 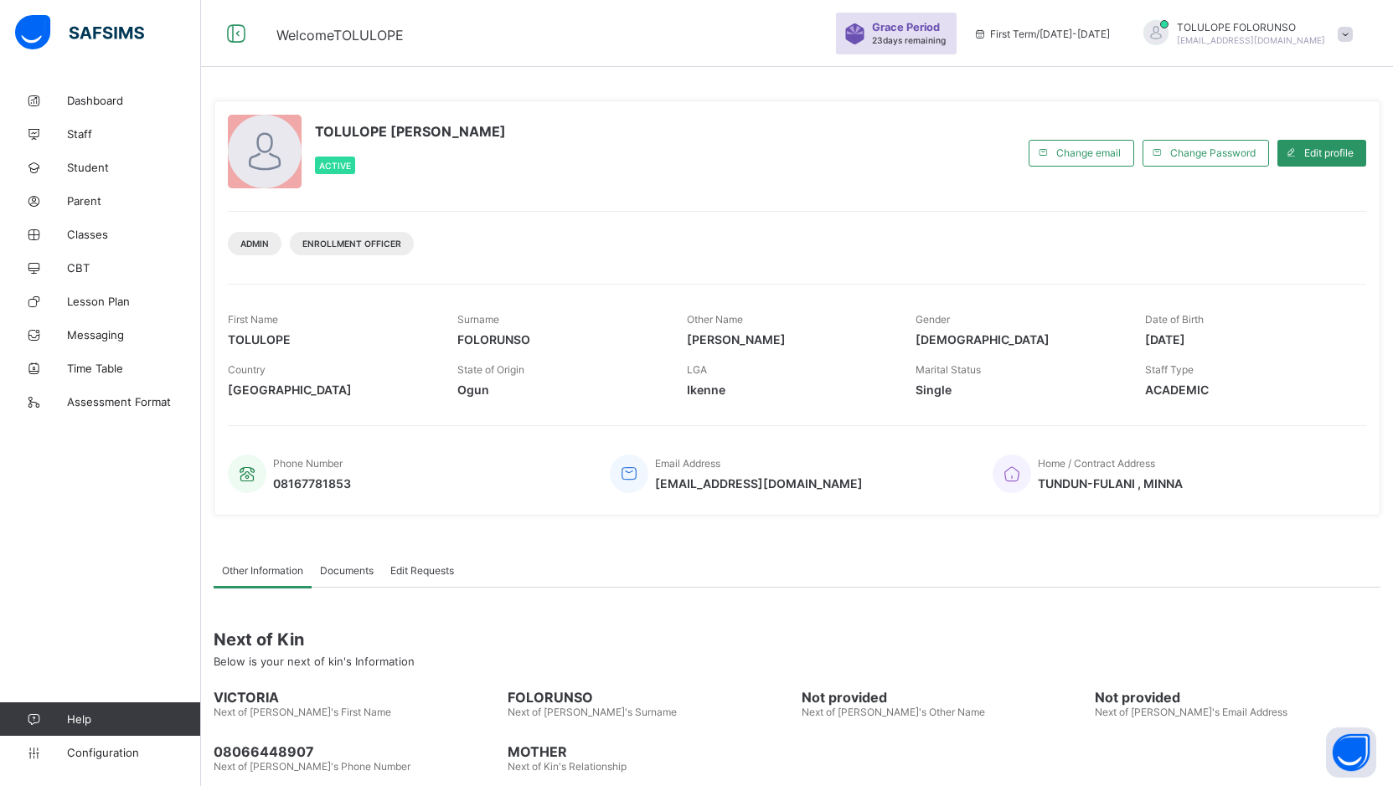 What do you see at coordinates (134, 369) in the screenshot?
I see `span: Time Table` at bounding box center [134, 369].